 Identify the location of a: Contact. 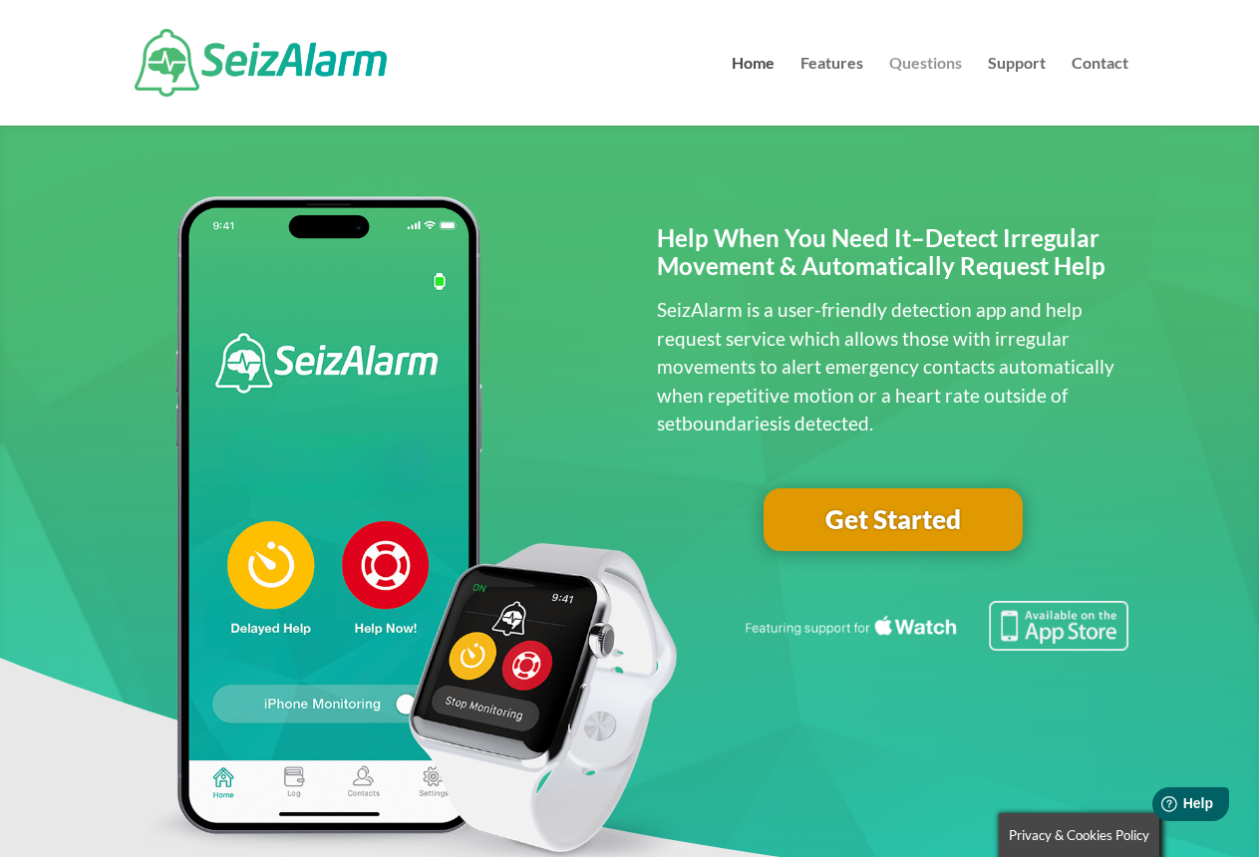
(1100, 91).